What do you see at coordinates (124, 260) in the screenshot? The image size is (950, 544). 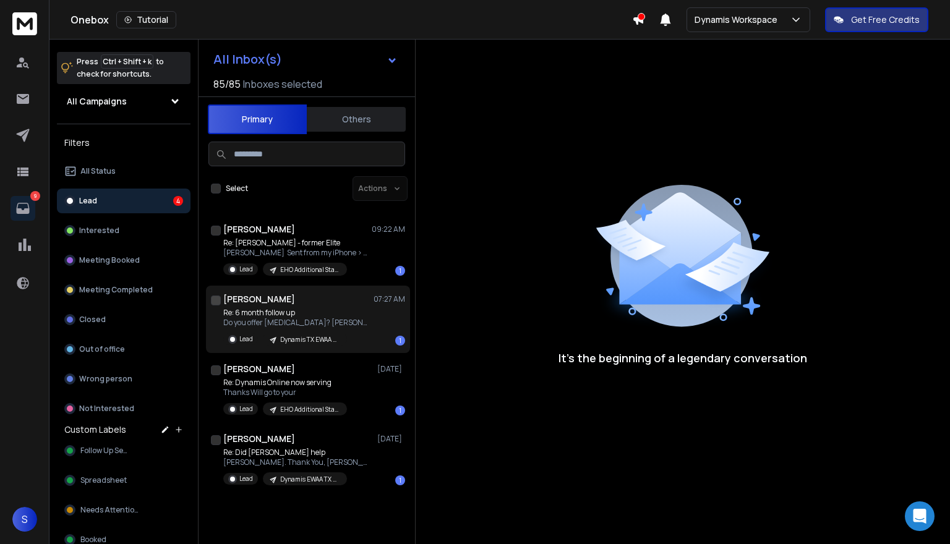 I see `button: Meeting Booked` at bounding box center [124, 260].